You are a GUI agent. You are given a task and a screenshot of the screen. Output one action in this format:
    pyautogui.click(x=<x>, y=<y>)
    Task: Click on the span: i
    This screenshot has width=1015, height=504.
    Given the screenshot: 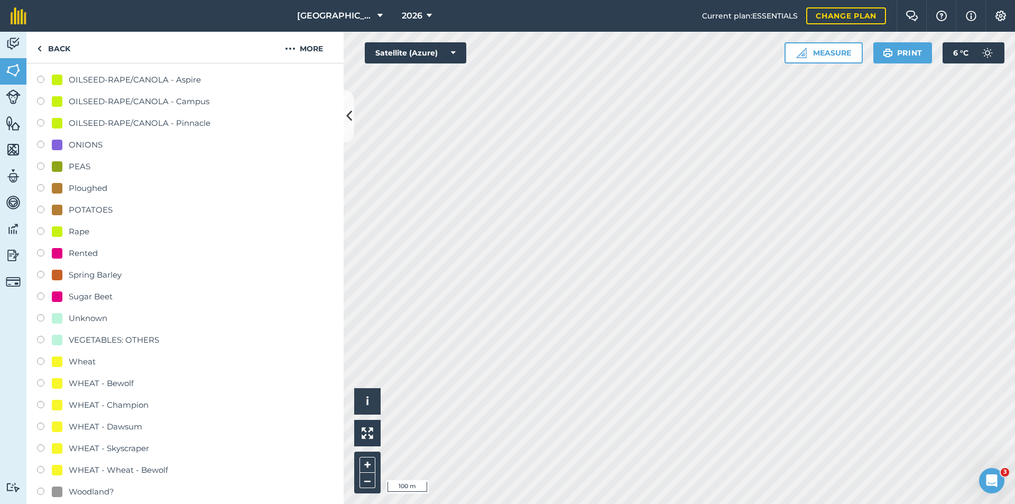 What is the action you would take?
    pyautogui.click(x=367, y=401)
    